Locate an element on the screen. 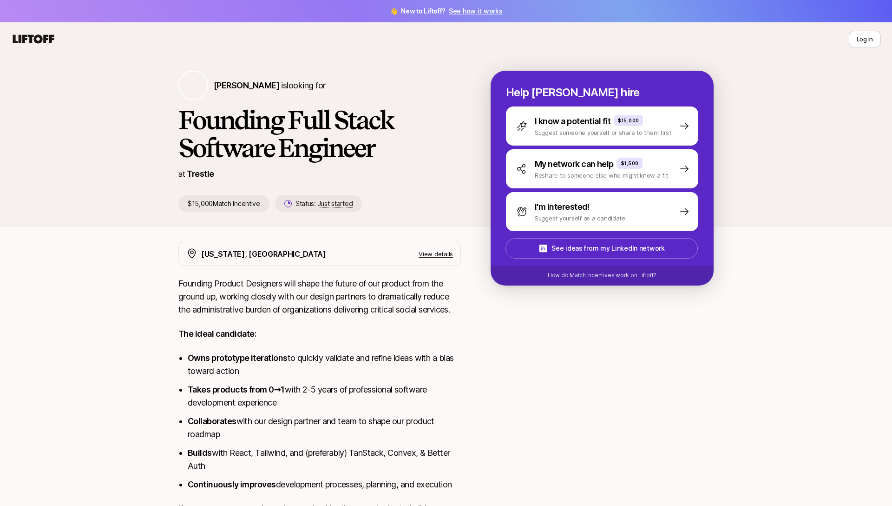  p: Suggest someone yourself or share to them first is located at coordinates (603, 132).